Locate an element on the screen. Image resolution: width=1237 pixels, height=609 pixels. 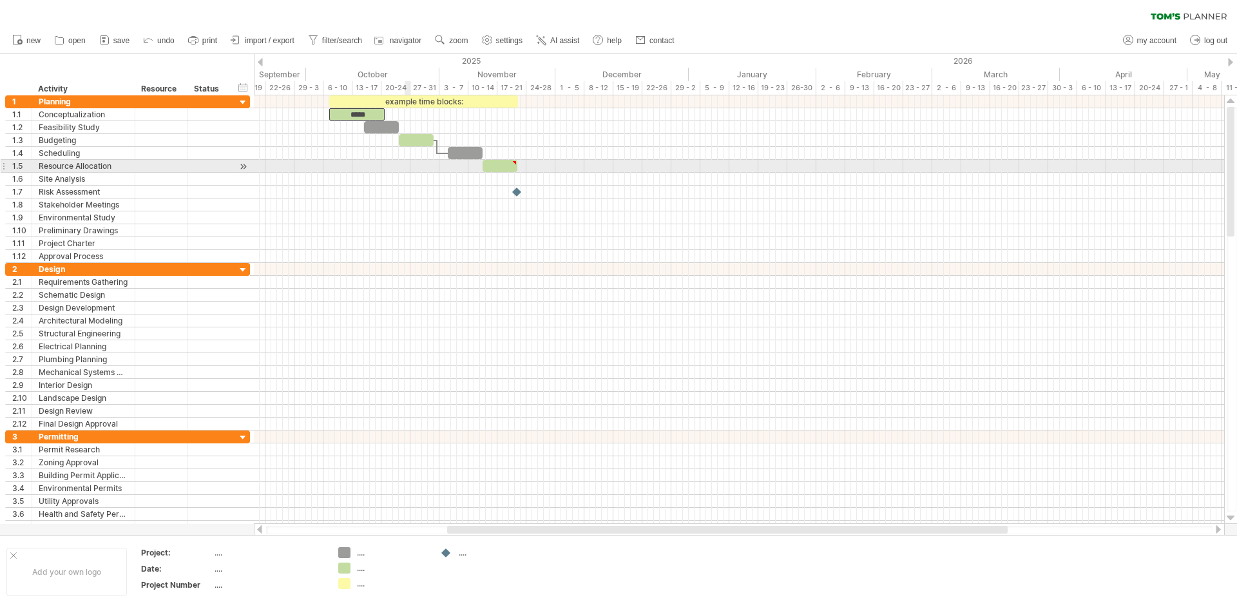
div: Resource Allocation is located at coordinates (83, 166).